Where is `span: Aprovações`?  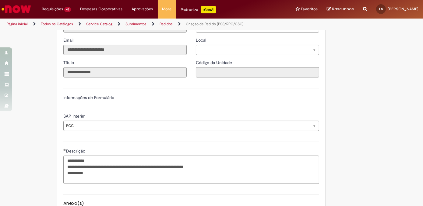 span: Aprovações is located at coordinates (142, 9).